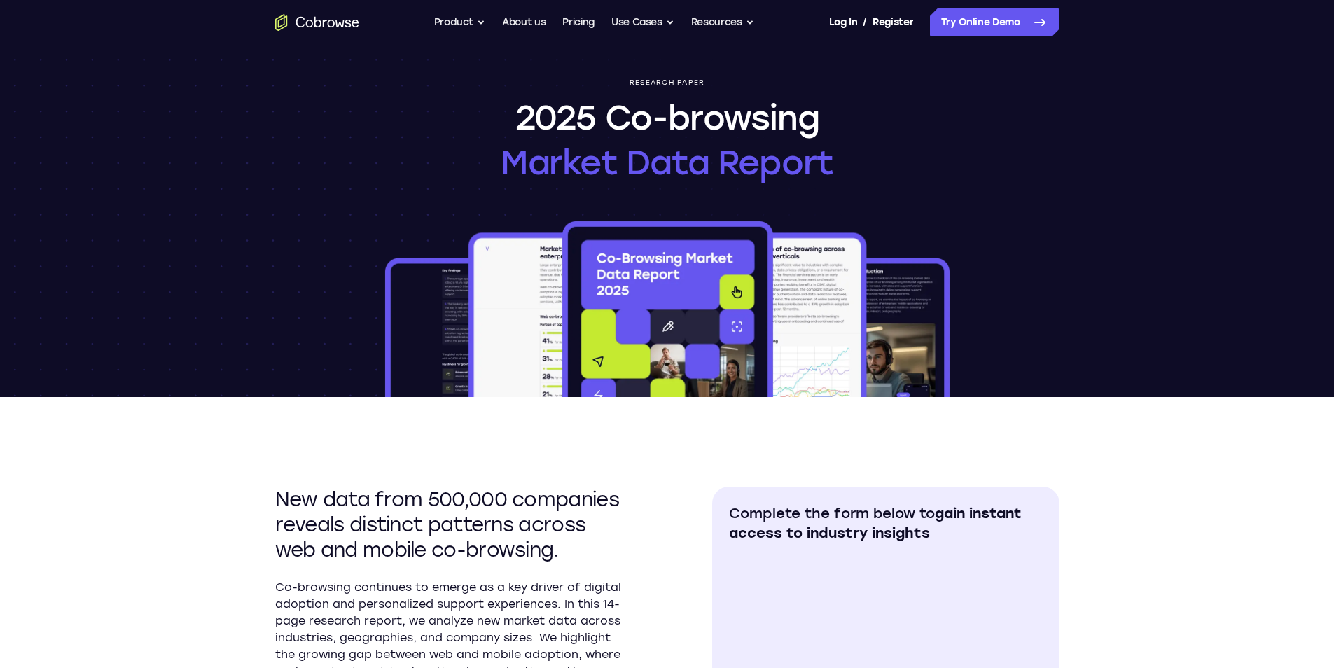  I want to click on a: Pricing, so click(578, 22).